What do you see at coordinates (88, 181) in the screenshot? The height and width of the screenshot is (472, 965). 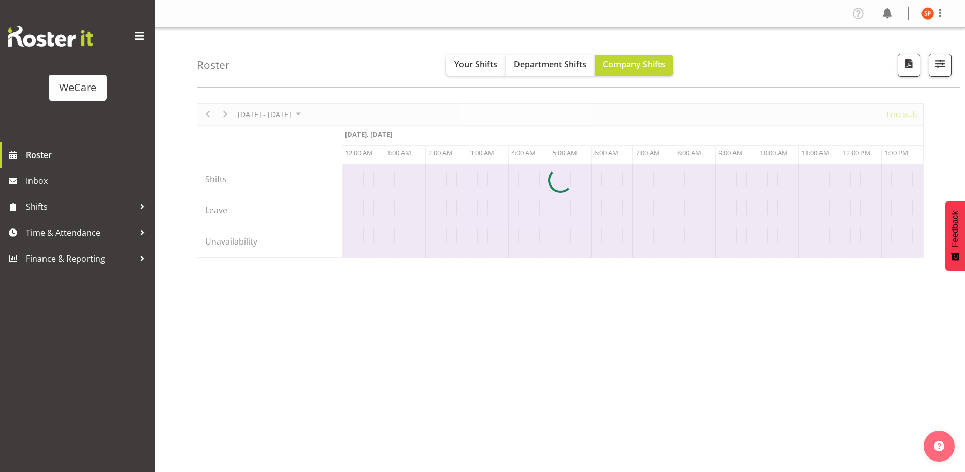 I see `span: Inbox` at bounding box center [88, 181].